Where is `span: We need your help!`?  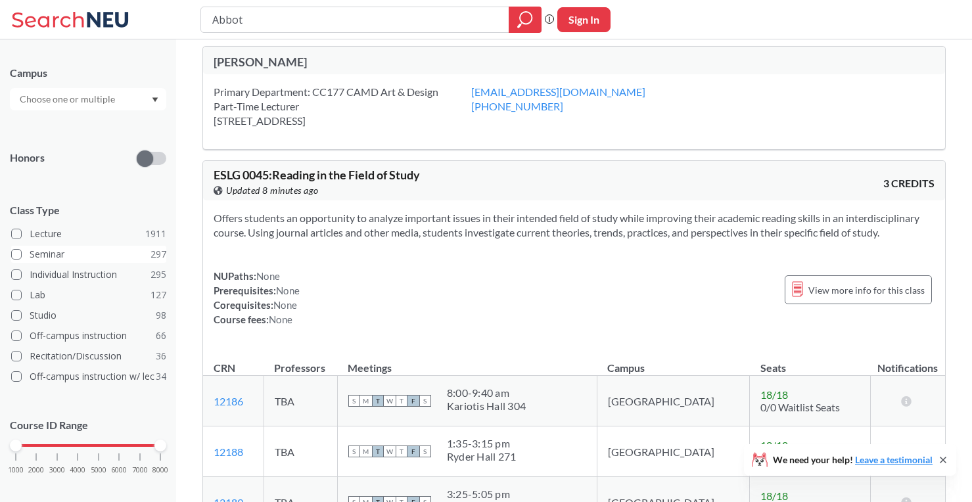 span: We need your help! is located at coordinates (852, 460).